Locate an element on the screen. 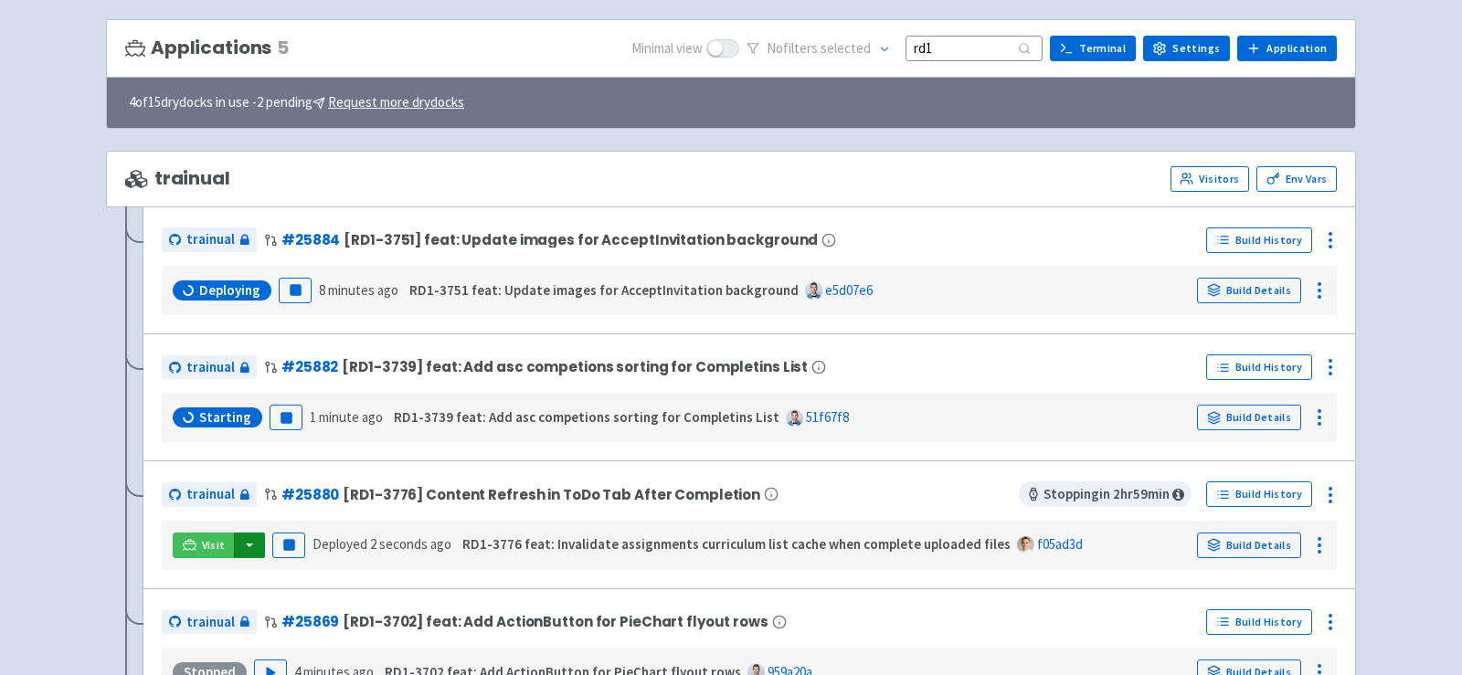 The image size is (1462, 675). strong: RD1-3739 feat: Add asc competions sorting for Completins List is located at coordinates (587, 417).